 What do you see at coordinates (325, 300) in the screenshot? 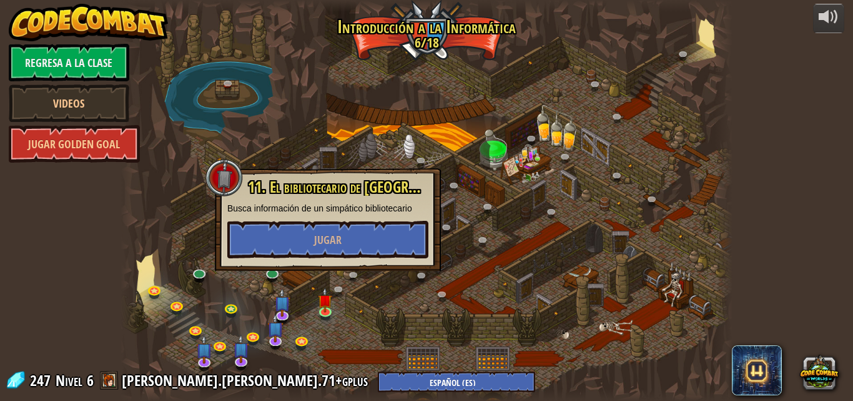
I see `img: level-banner-unstarted.png` at bounding box center [325, 300].